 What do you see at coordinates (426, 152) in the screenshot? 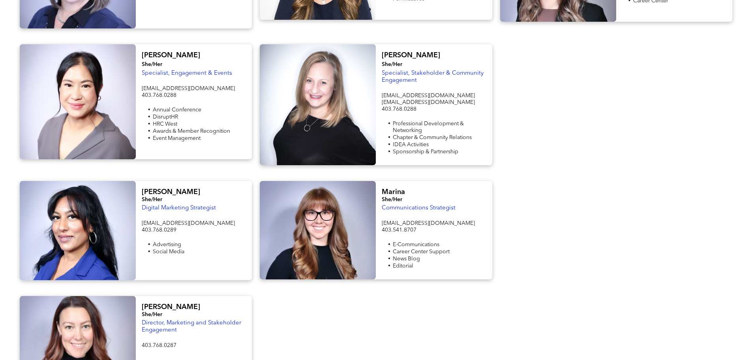
I see `span: Sponsorship & Partnership` at bounding box center [426, 152].